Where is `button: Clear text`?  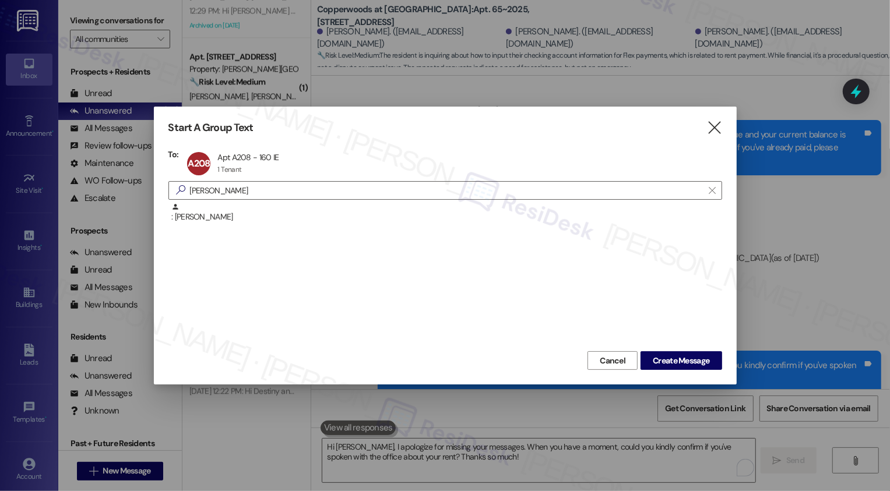
button: Clear text is located at coordinates (712, 191).